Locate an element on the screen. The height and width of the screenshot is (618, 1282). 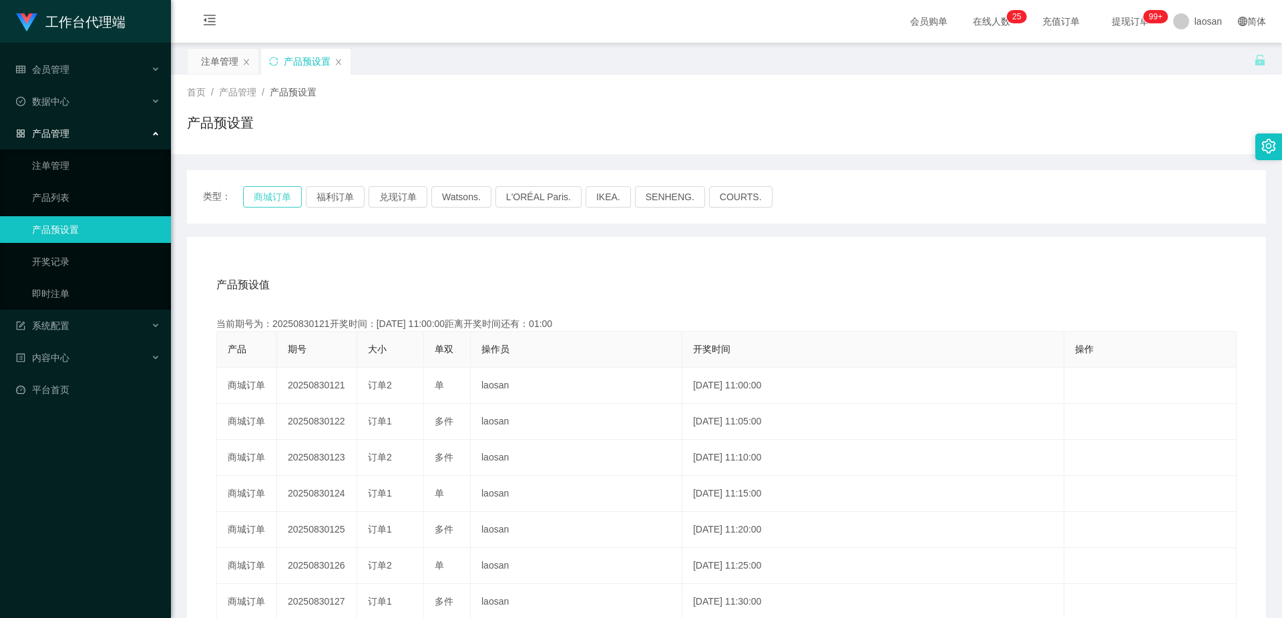
i: 图标: setting is located at coordinates (1269, 146).